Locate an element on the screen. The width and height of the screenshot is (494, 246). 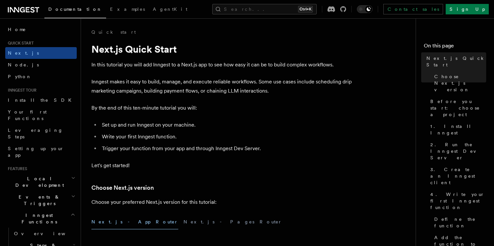
span: Documentation is located at coordinates (75, 9).